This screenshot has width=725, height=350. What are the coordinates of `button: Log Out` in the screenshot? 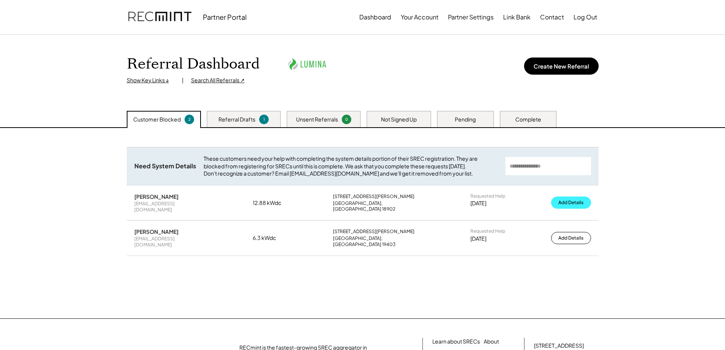 It's located at (586, 17).